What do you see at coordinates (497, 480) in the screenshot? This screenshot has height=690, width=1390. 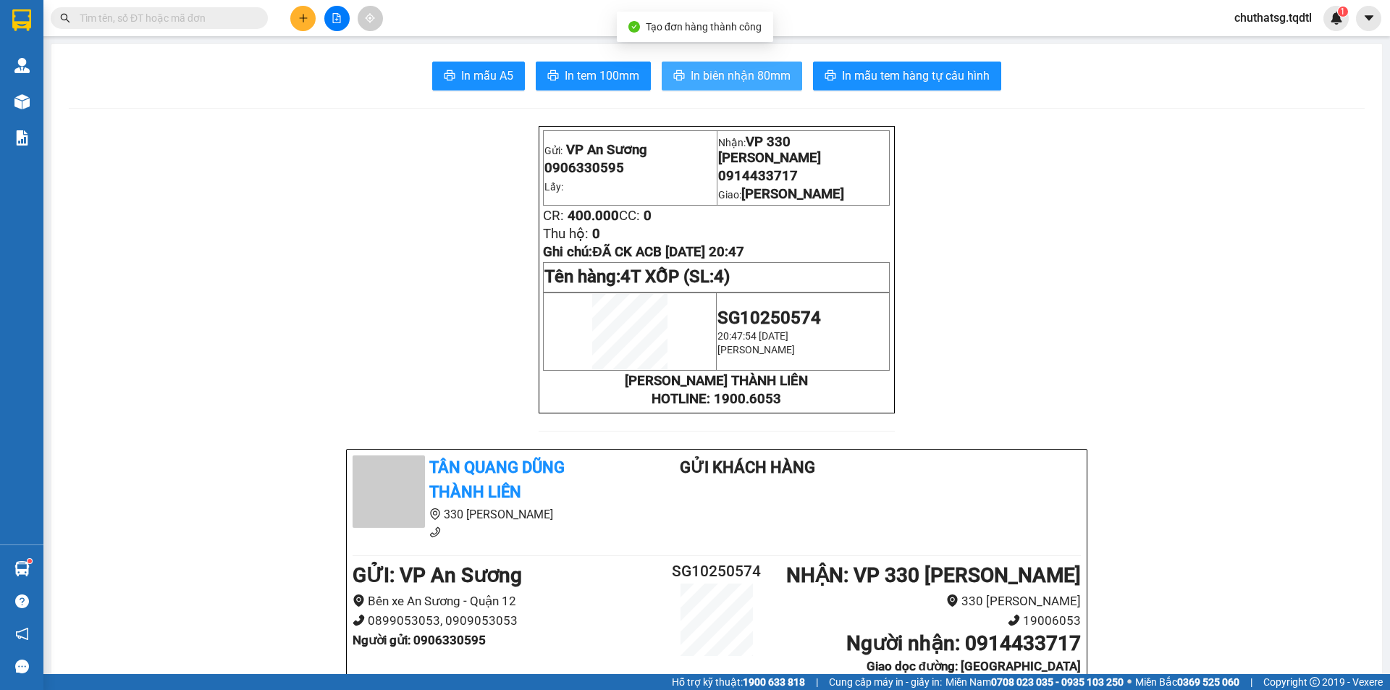 I see `b: Tân Quang Dũng Thành Liên` at bounding box center [497, 480].